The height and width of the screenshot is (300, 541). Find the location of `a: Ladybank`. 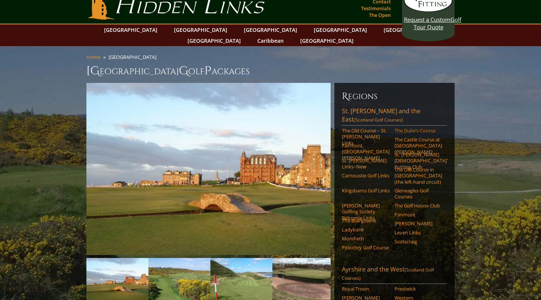

a: Ladybank is located at coordinates (365, 230).